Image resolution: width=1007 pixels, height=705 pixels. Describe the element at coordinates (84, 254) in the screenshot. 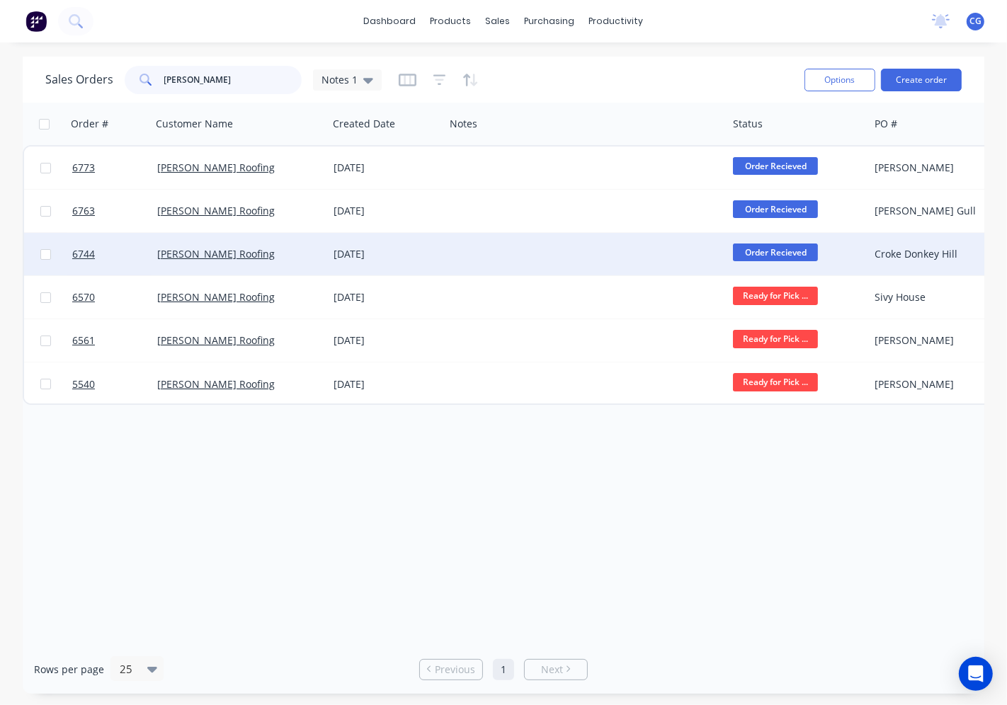

I see `span: 6744` at that location.